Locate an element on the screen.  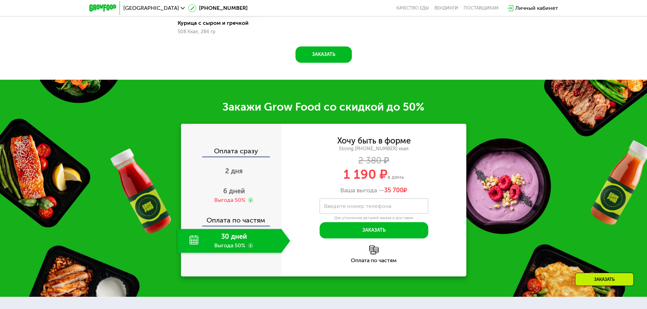
div: Хочу быть в форме is located at coordinates (374, 141).